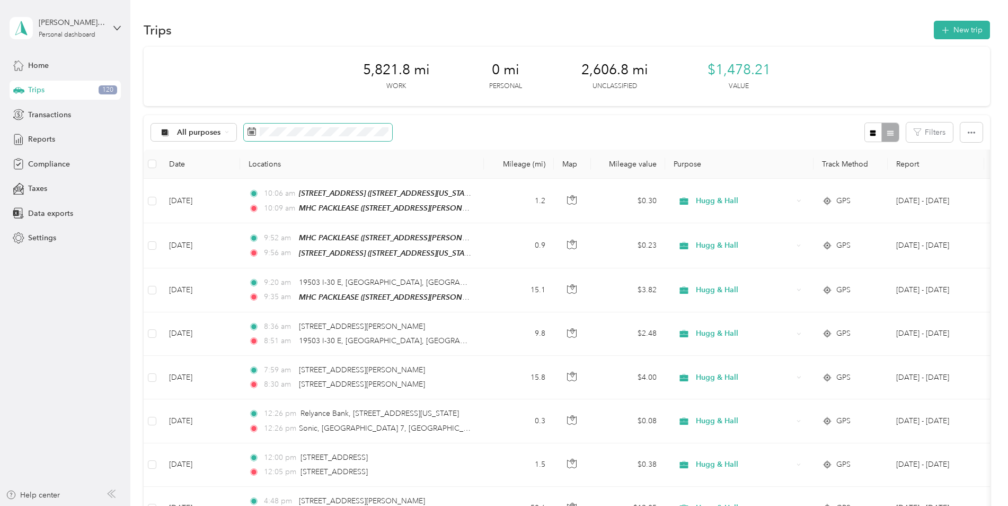 The height and width of the screenshot is (506, 1008). What do you see at coordinates (36, 90) in the screenshot?
I see `span: Trips` at bounding box center [36, 90].